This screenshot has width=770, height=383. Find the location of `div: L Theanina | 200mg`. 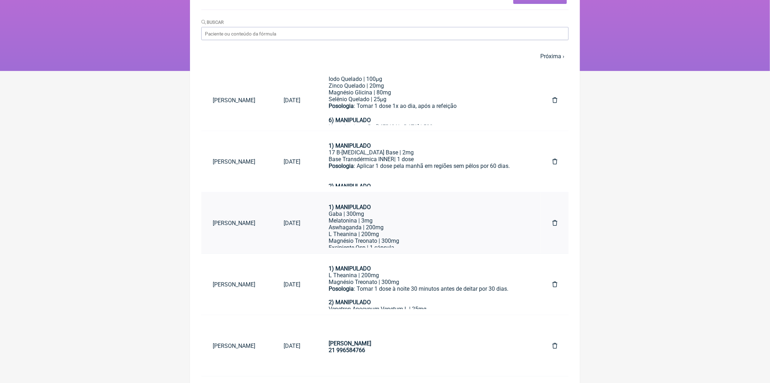

div: L Theanina | 200mg is located at coordinates (426, 275).